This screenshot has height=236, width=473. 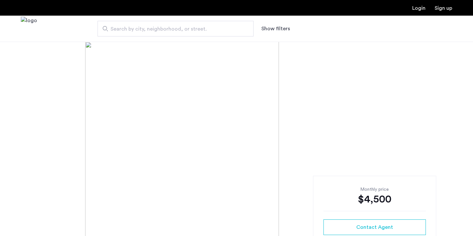 I want to click on span: Contact Agent, so click(x=375, y=227).